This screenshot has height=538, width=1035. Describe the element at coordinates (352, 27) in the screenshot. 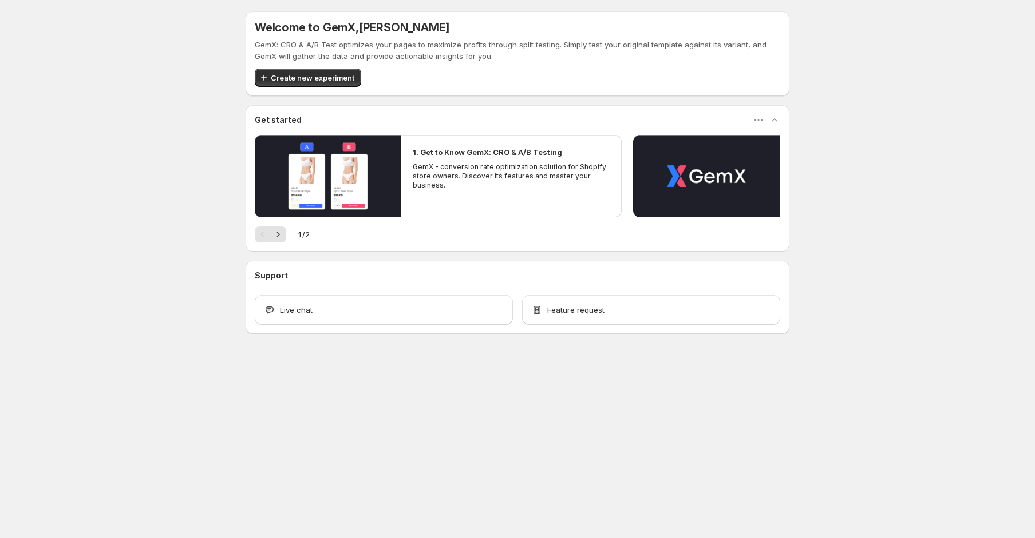

I see `h5: Welcome to GemX` at that location.